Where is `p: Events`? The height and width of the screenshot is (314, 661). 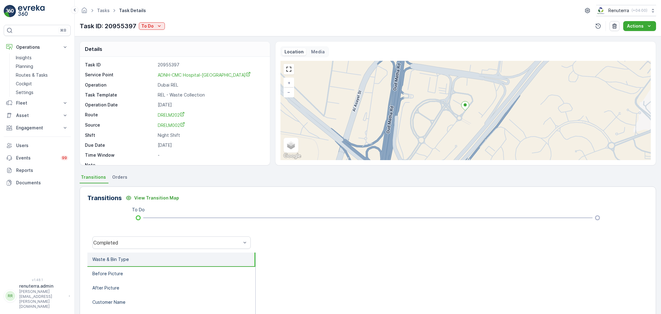 p: Events is located at coordinates (37, 158).